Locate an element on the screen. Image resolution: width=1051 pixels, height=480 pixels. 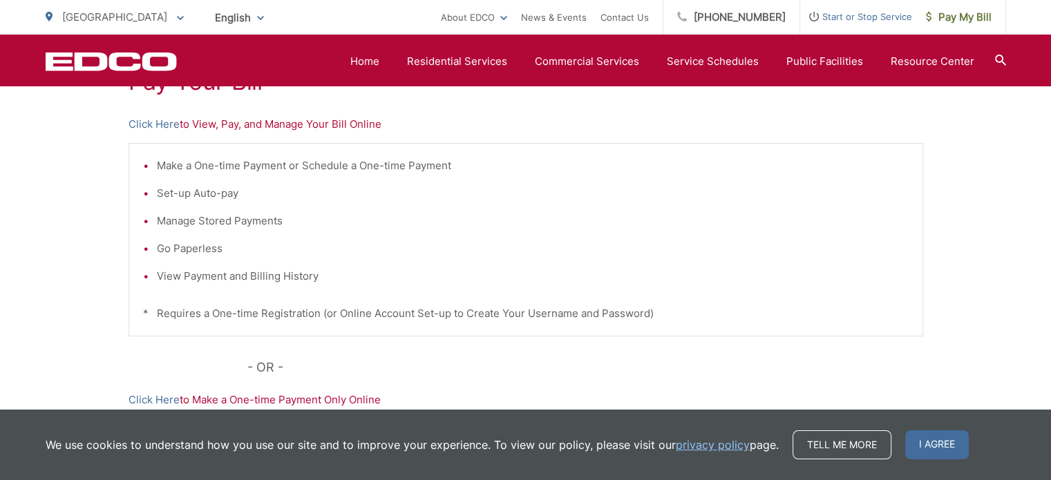
span: I agree is located at coordinates (937, 445).